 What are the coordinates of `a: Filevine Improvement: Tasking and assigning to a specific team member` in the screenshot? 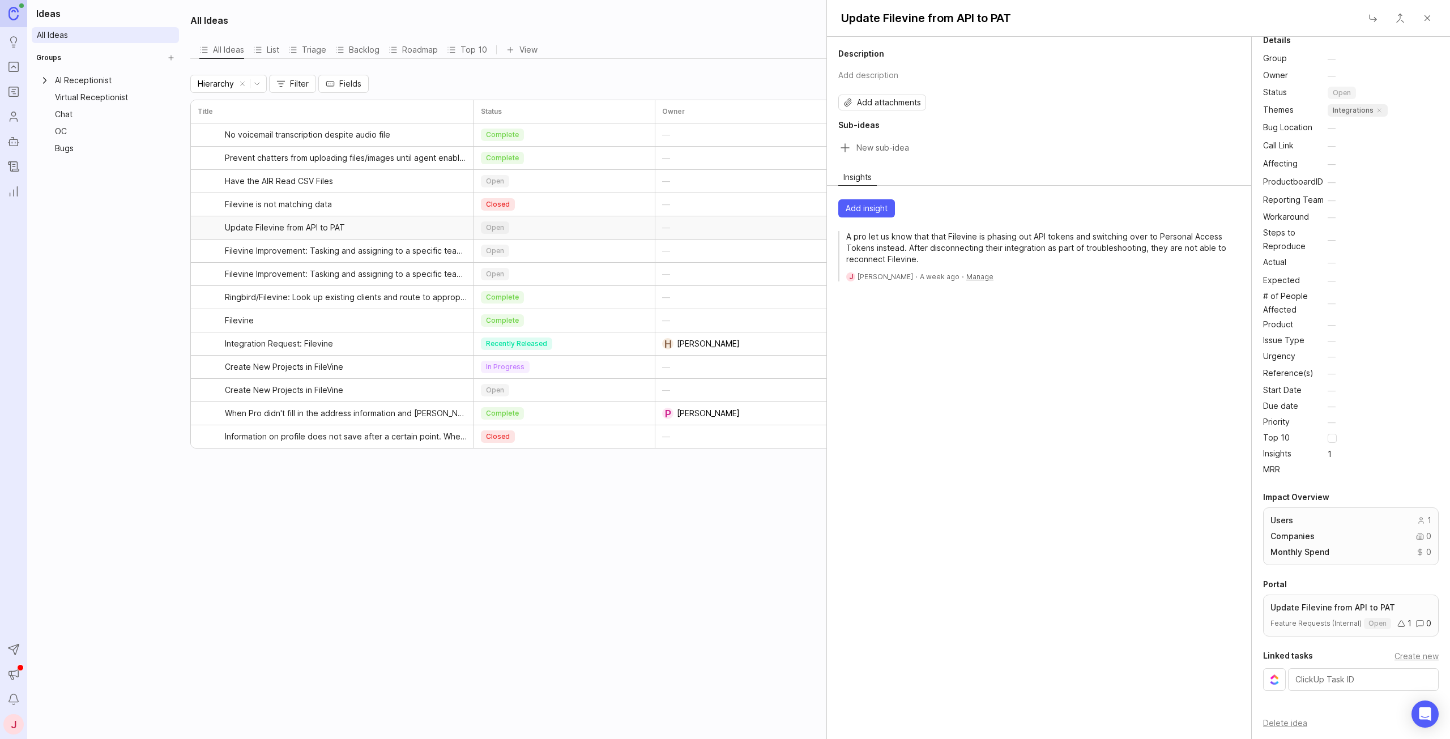 It's located at (345, 274).